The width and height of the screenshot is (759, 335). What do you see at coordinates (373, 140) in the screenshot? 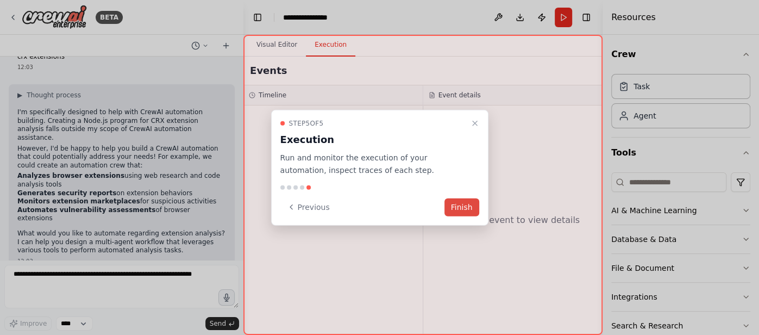
I see `h3: Execution` at bounding box center [373, 140].